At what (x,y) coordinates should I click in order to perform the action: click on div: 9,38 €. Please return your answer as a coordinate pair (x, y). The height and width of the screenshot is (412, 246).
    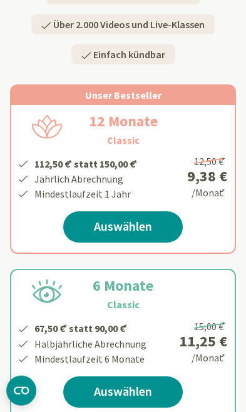
    Looking at the image, I should click on (203, 176).